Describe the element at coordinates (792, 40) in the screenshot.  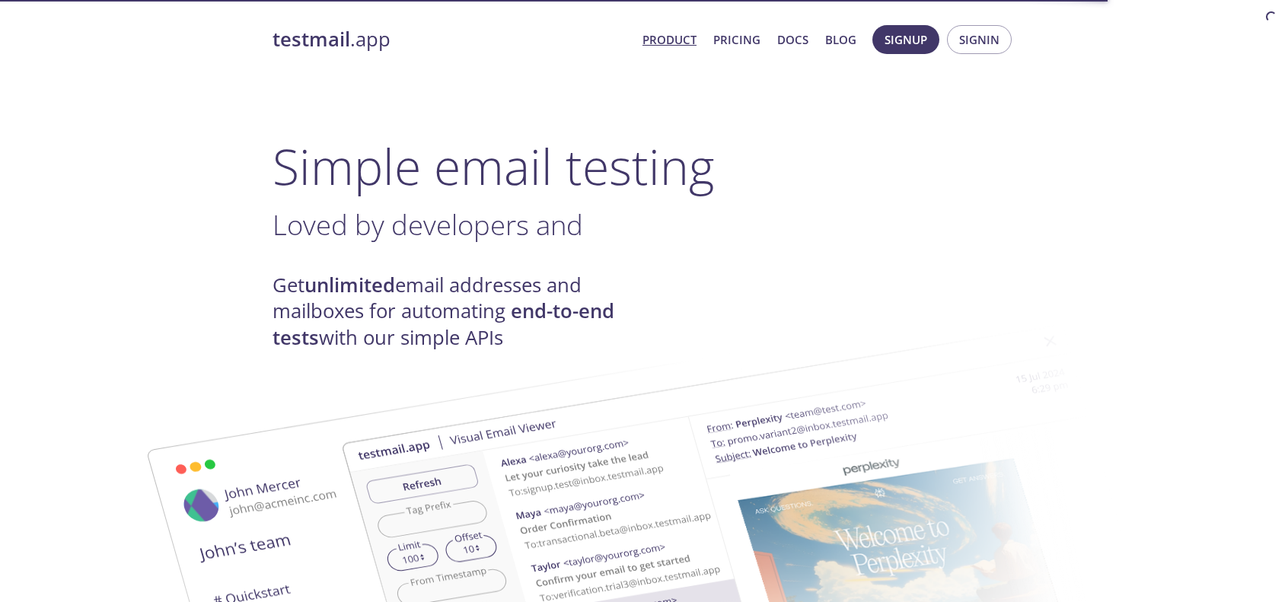
I see `a: Docs` at that location.